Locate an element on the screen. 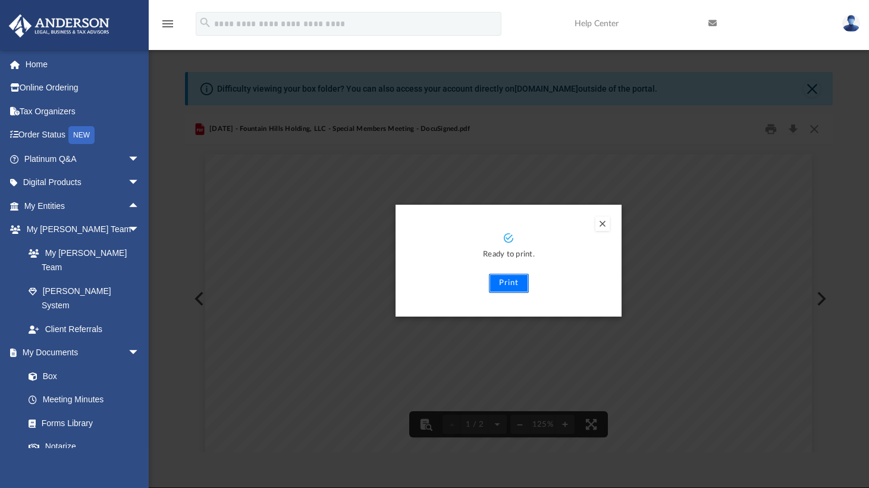 The image size is (869, 488). span: arrow_drop_up is located at coordinates (140, 206).